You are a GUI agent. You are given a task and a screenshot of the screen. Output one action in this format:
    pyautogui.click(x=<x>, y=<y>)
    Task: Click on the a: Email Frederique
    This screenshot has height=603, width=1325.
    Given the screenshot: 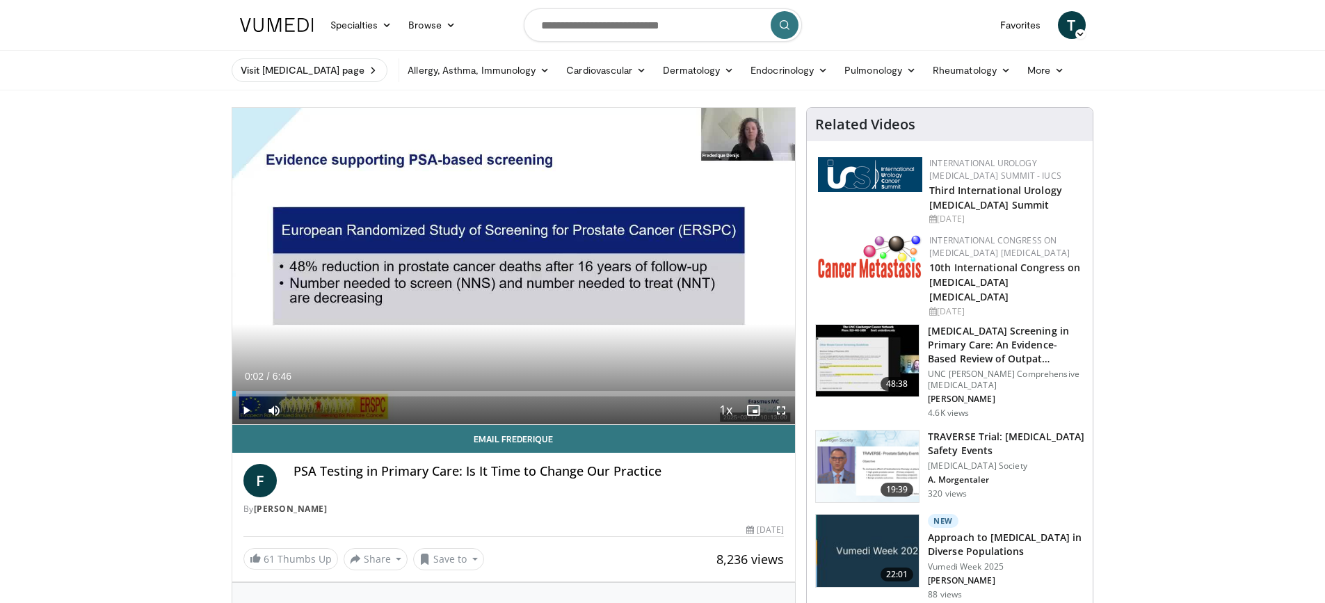 What is the action you would take?
    pyautogui.click(x=514, y=439)
    